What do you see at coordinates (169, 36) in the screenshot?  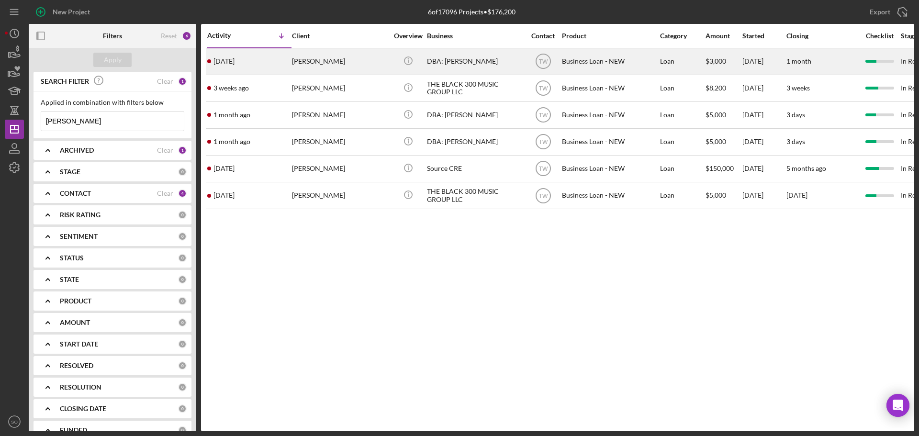 I see `div: Reset` at bounding box center [169, 36].